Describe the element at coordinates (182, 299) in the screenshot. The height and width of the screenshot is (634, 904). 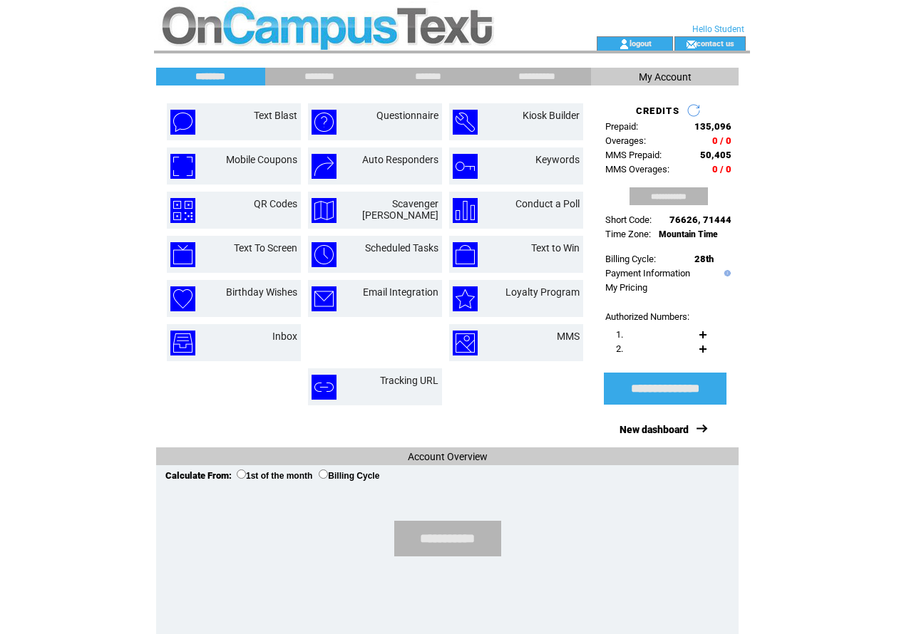
I see `img: birthday-wishes.png` at that location.